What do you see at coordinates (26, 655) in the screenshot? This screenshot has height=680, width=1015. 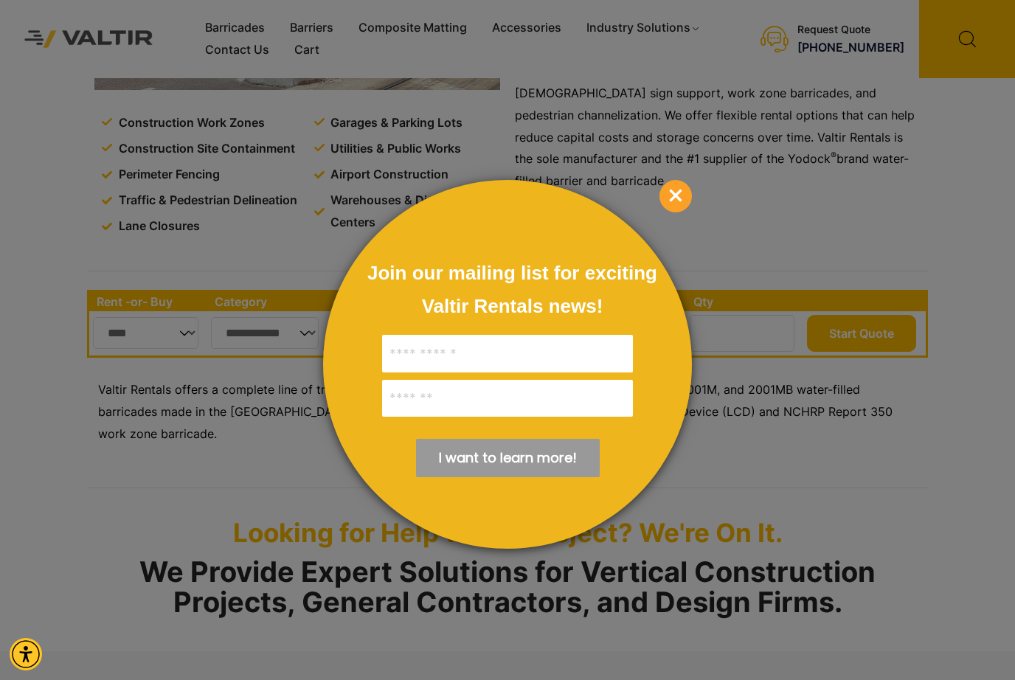 I see `div: Accessibility Menu` at bounding box center [26, 655].